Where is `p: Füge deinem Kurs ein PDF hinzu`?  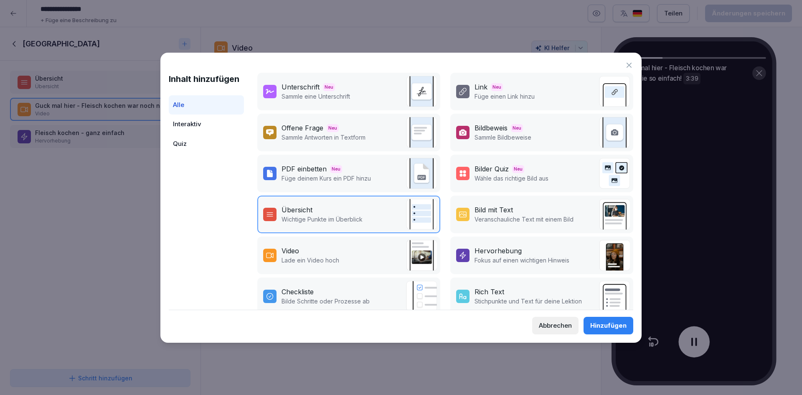
p: Füge deinem Kurs ein PDF hinzu is located at coordinates (326, 178).